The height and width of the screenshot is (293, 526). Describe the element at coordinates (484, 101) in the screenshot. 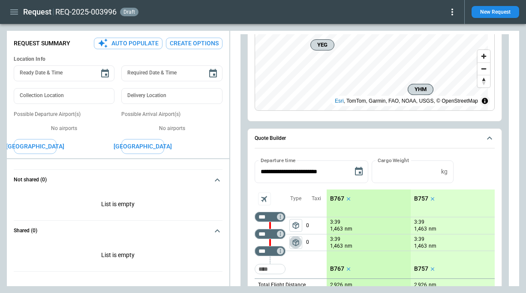

I see `summary: Toggle attribution` at that location.